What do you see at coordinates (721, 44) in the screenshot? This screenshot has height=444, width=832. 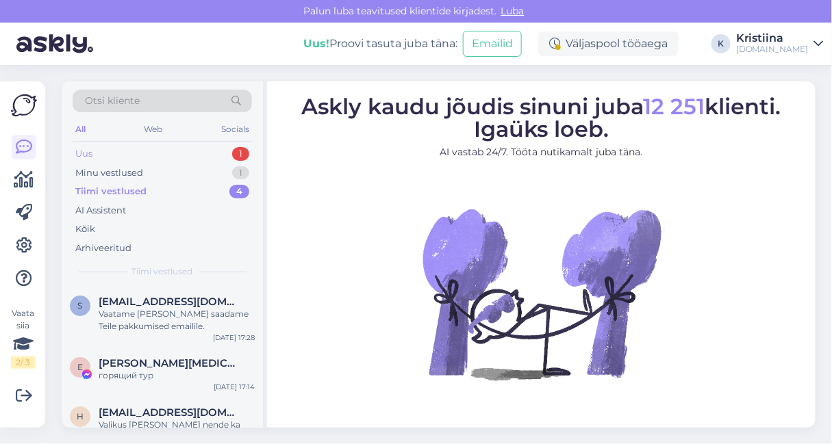 I see `div: K` at bounding box center [721, 44].